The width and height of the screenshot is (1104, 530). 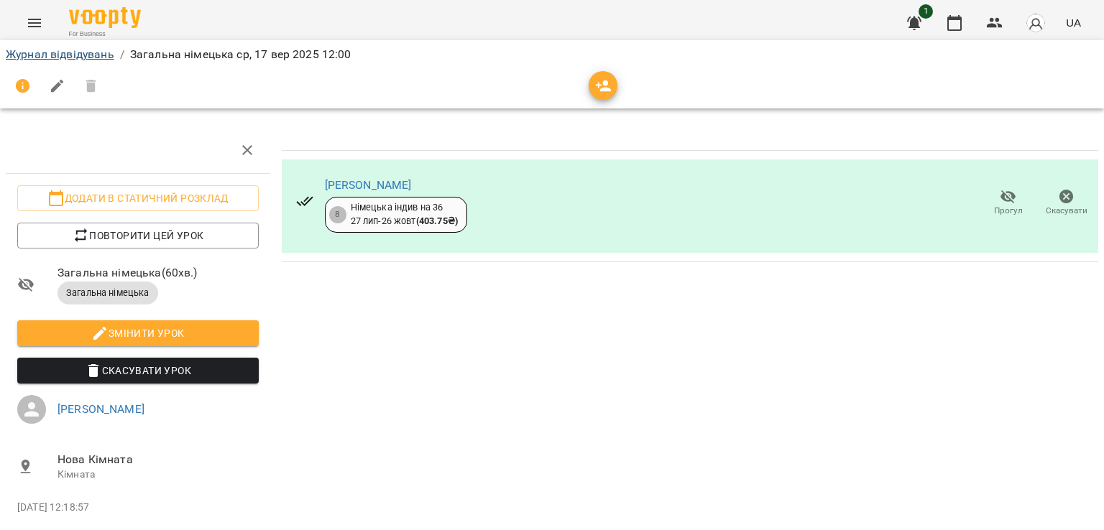 I want to click on button: Скасувати Урок, so click(x=138, y=371).